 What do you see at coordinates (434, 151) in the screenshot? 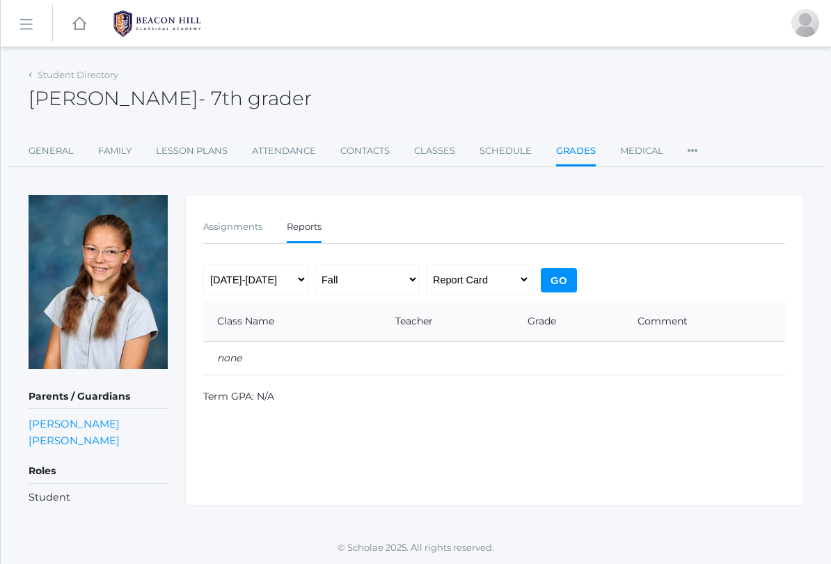
I see `a: Classes` at bounding box center [434, 151].